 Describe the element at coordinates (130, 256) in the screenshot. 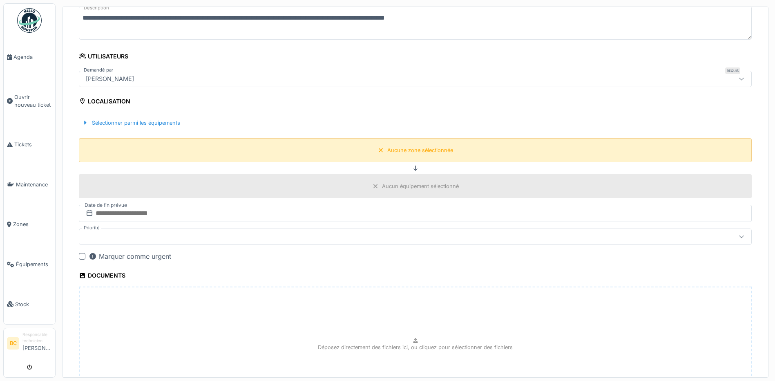

I see `div: Marquer comme urgent` at that location.